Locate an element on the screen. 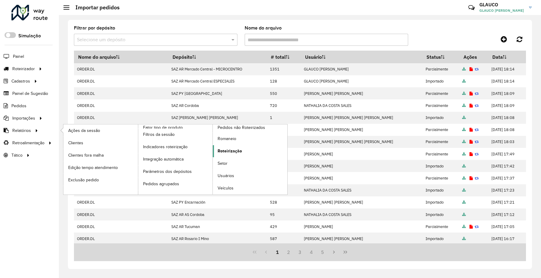 The width and height of the screenshot is (541, 278). span: Roteirizador is located at coordinates (23, 69).